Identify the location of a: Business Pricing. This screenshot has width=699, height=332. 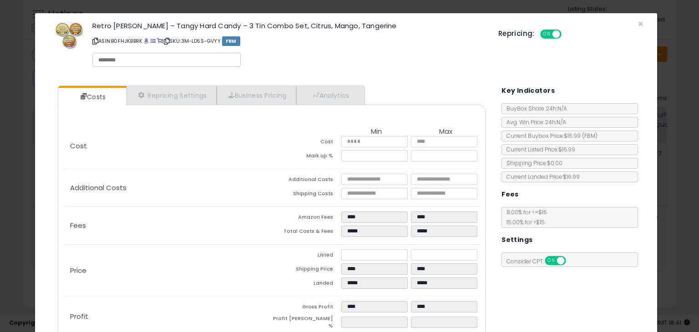
(256, 95).